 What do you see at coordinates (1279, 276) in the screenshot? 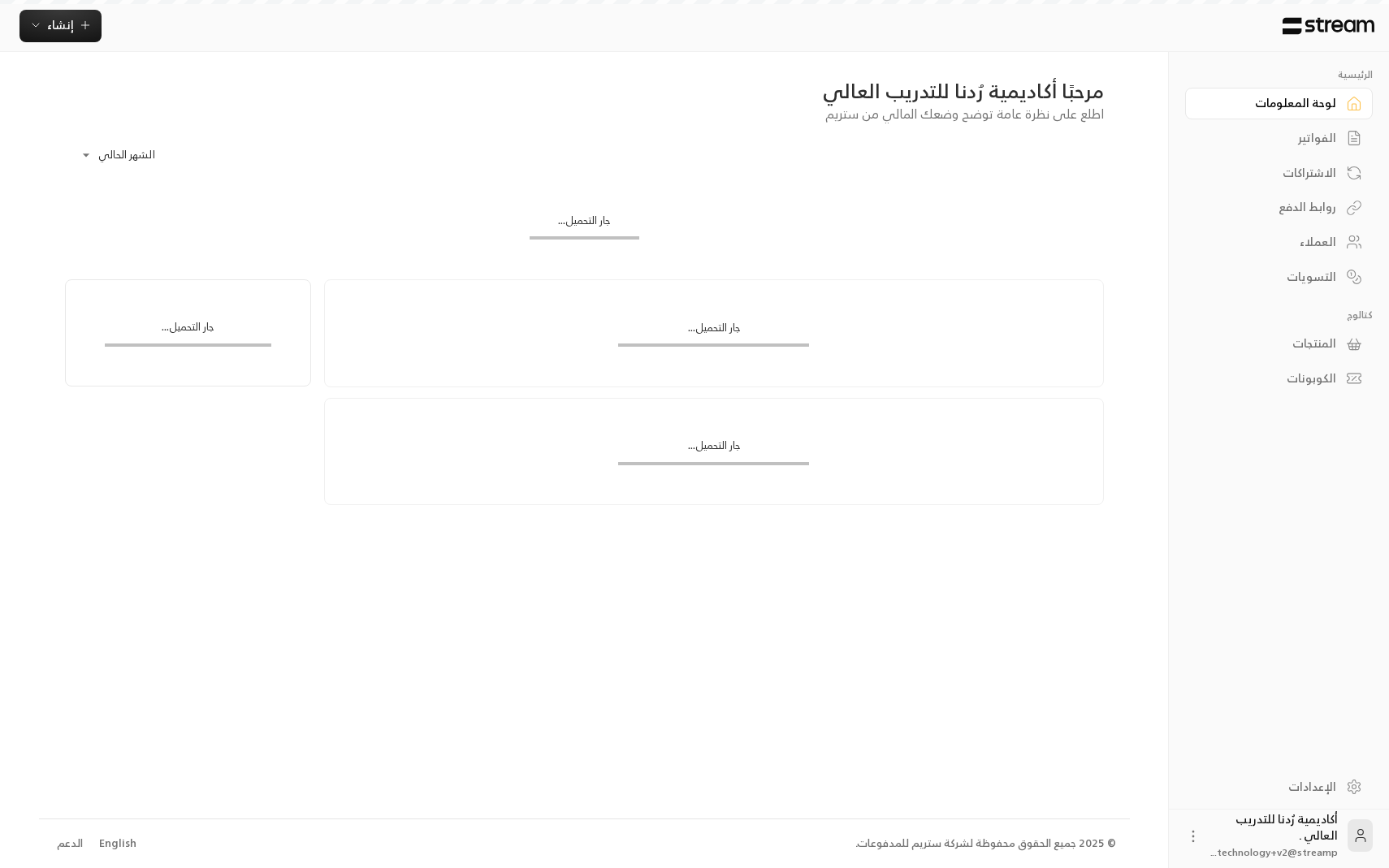
I see `a: التسويات` at bounding box center [1279, 276].